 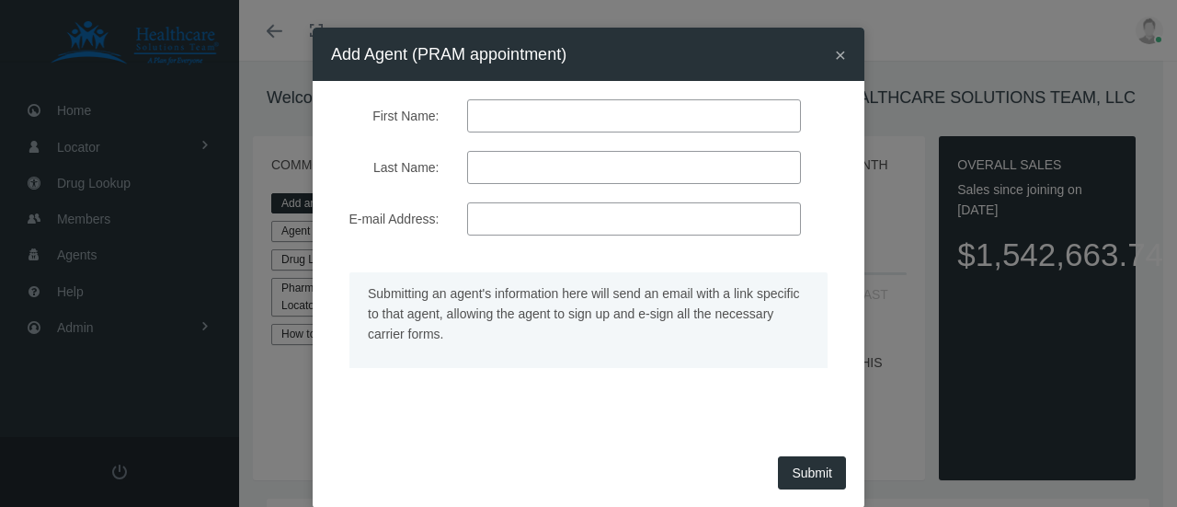 What do you see at coordinates (588, 314) in the screenshot?
I see `p: Submitting an agent's information here will send an email with a link specific to that agent, all...` at bounding box center [588, 314].